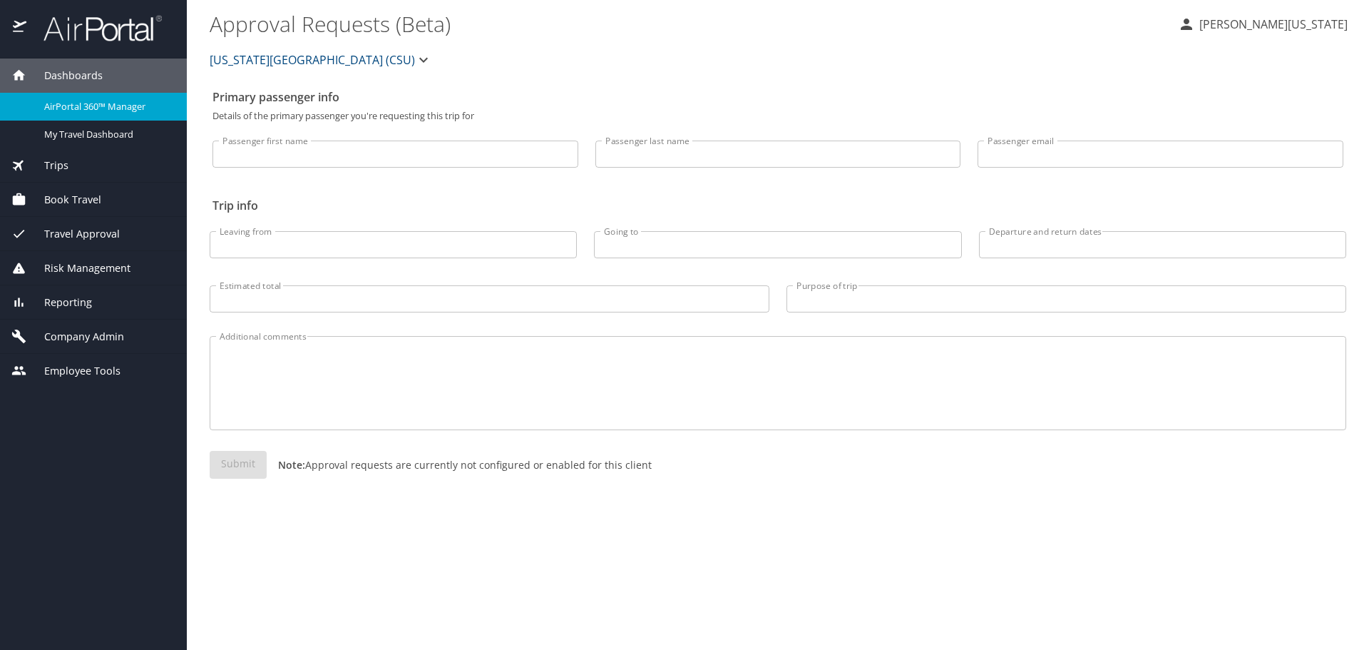 The height and width of the screenshot is (650, 1369). I want to click on p: Details of the primary passenger you're requesting this trip for, so click(778, 116).